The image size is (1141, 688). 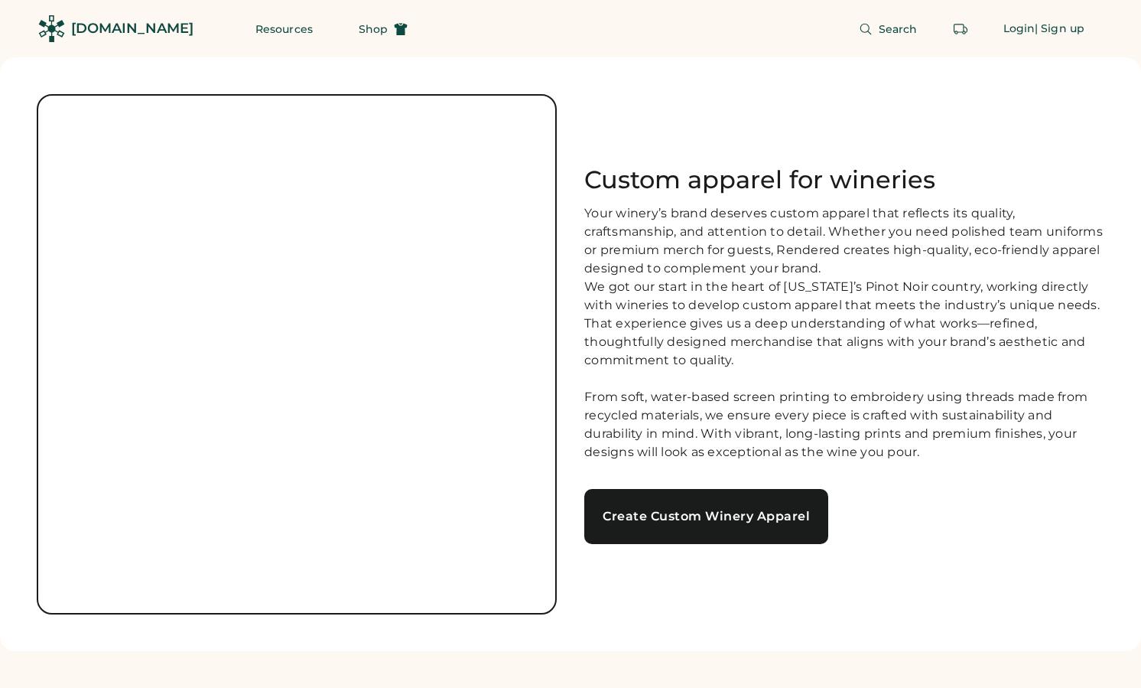 I want to click on button: Retrieve an order, so click(x=961, y=29).